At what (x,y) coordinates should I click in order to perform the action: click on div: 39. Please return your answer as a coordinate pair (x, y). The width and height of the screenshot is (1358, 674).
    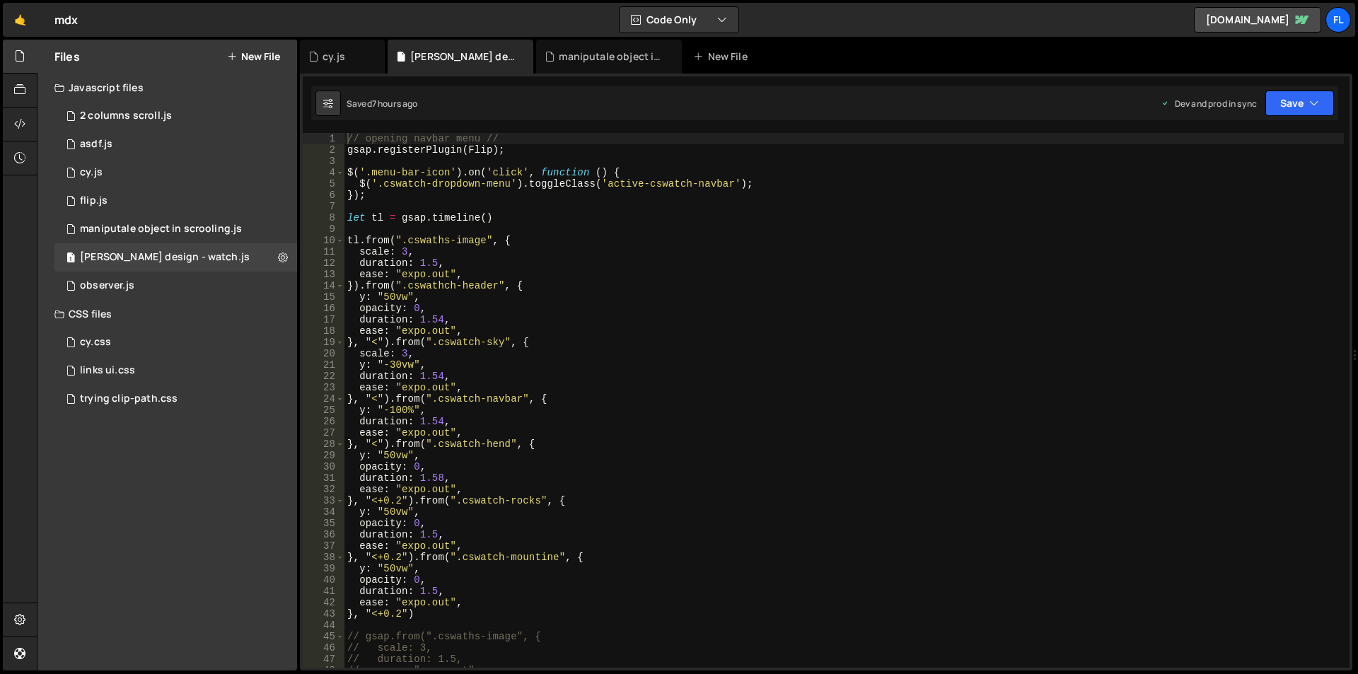
    Looking at the image, I should click on (323, 569).